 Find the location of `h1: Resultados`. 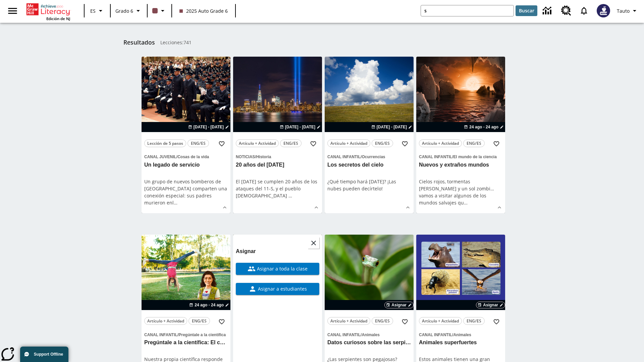

h1: Resultados is located at coordinates (139, 42).